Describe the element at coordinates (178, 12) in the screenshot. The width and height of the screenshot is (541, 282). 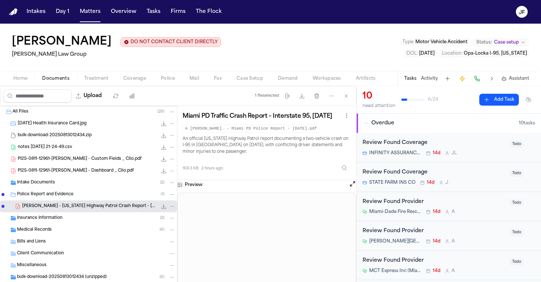
I see `button: Firms` at that location.